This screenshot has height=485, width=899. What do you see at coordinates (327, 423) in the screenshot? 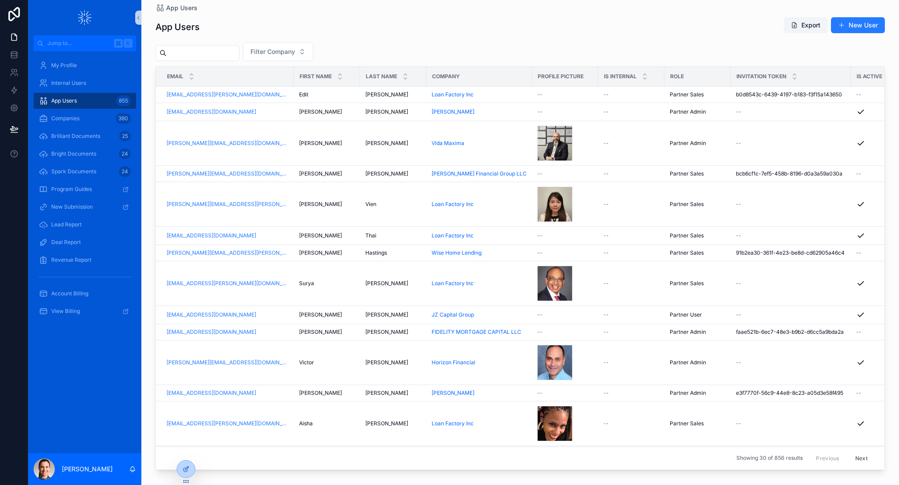
I see `a: Aisha` at bounding box center [327, 423].